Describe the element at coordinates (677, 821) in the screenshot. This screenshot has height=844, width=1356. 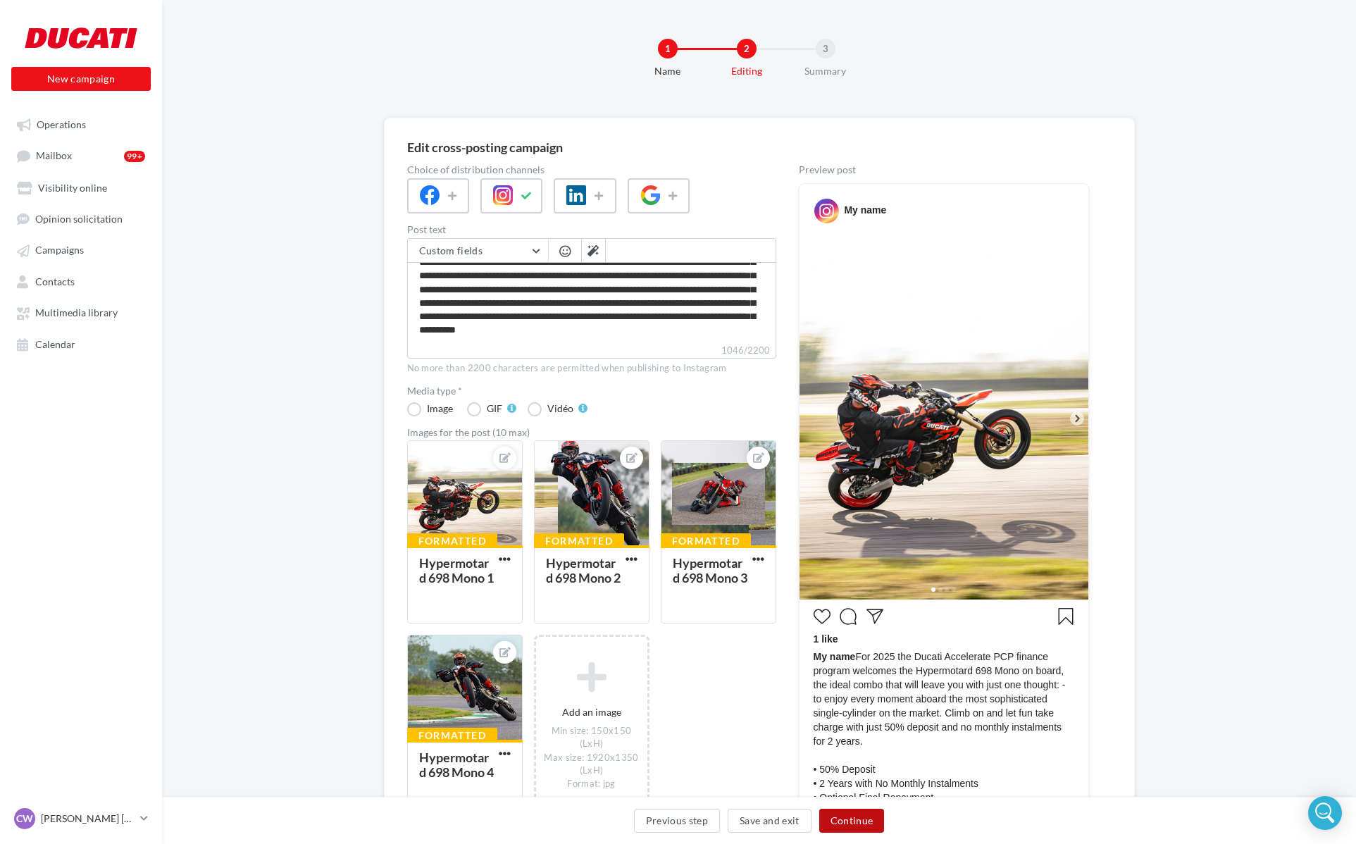
I see `button: Previous step` at that location.